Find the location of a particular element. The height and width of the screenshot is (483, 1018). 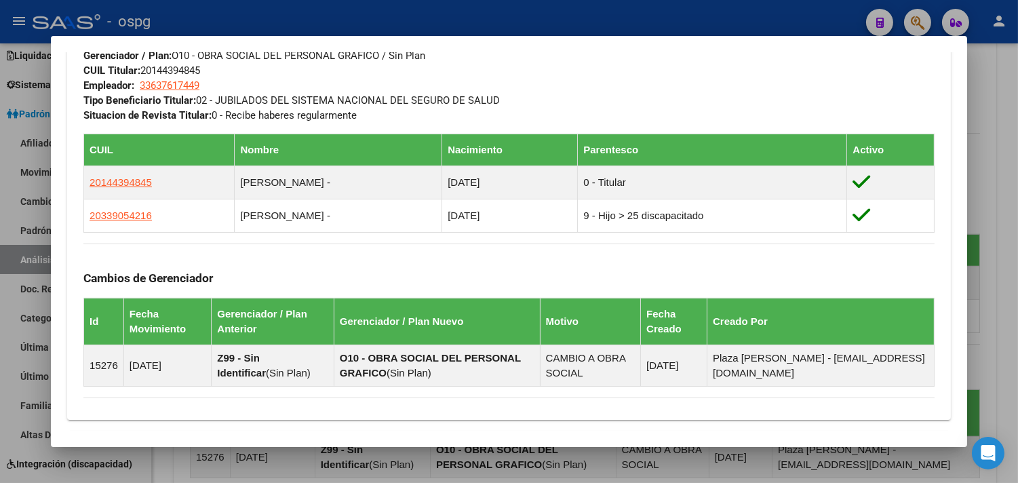

th: Gerenciador / Plan Anterior is located at coordinates (273, 321).